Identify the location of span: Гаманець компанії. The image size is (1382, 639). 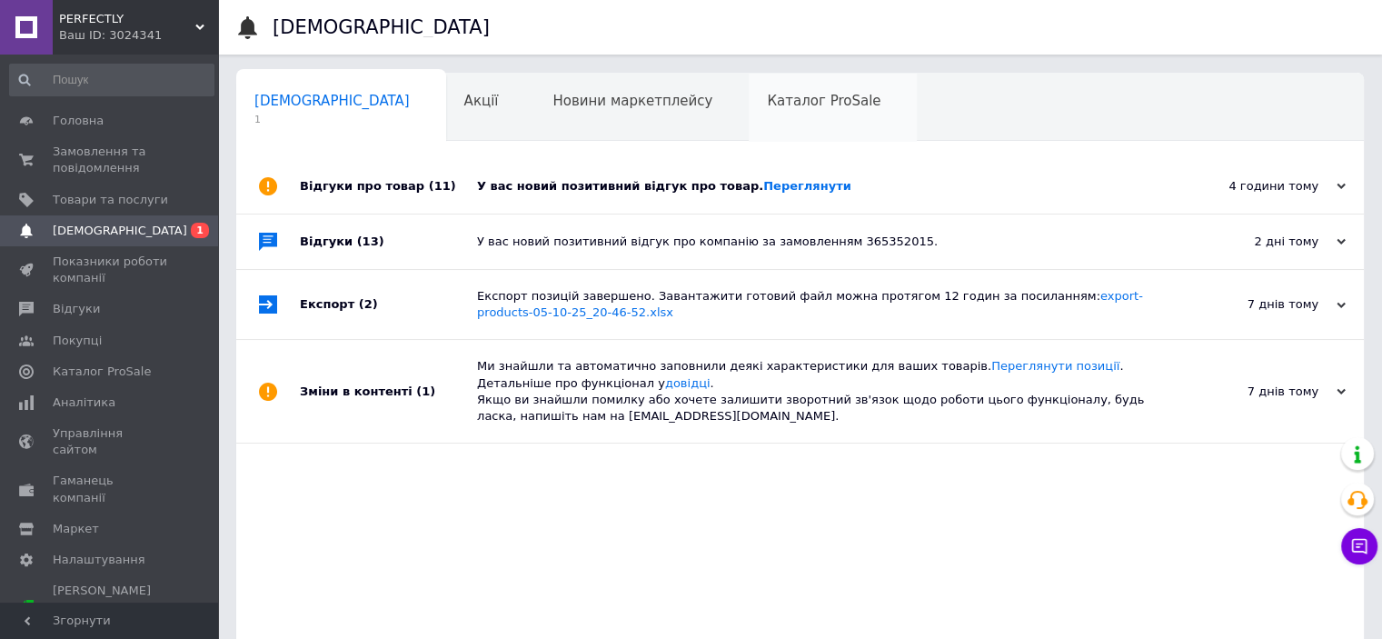
(110, 489).